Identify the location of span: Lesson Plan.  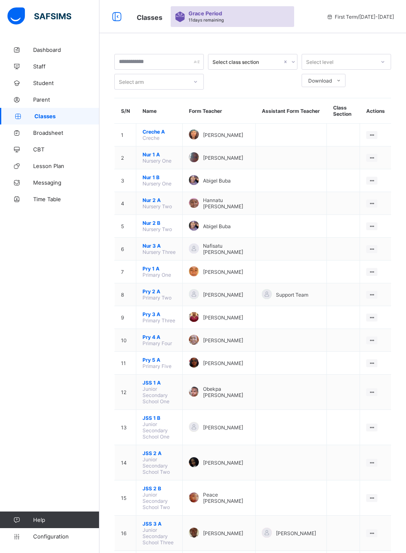
(66, 166).